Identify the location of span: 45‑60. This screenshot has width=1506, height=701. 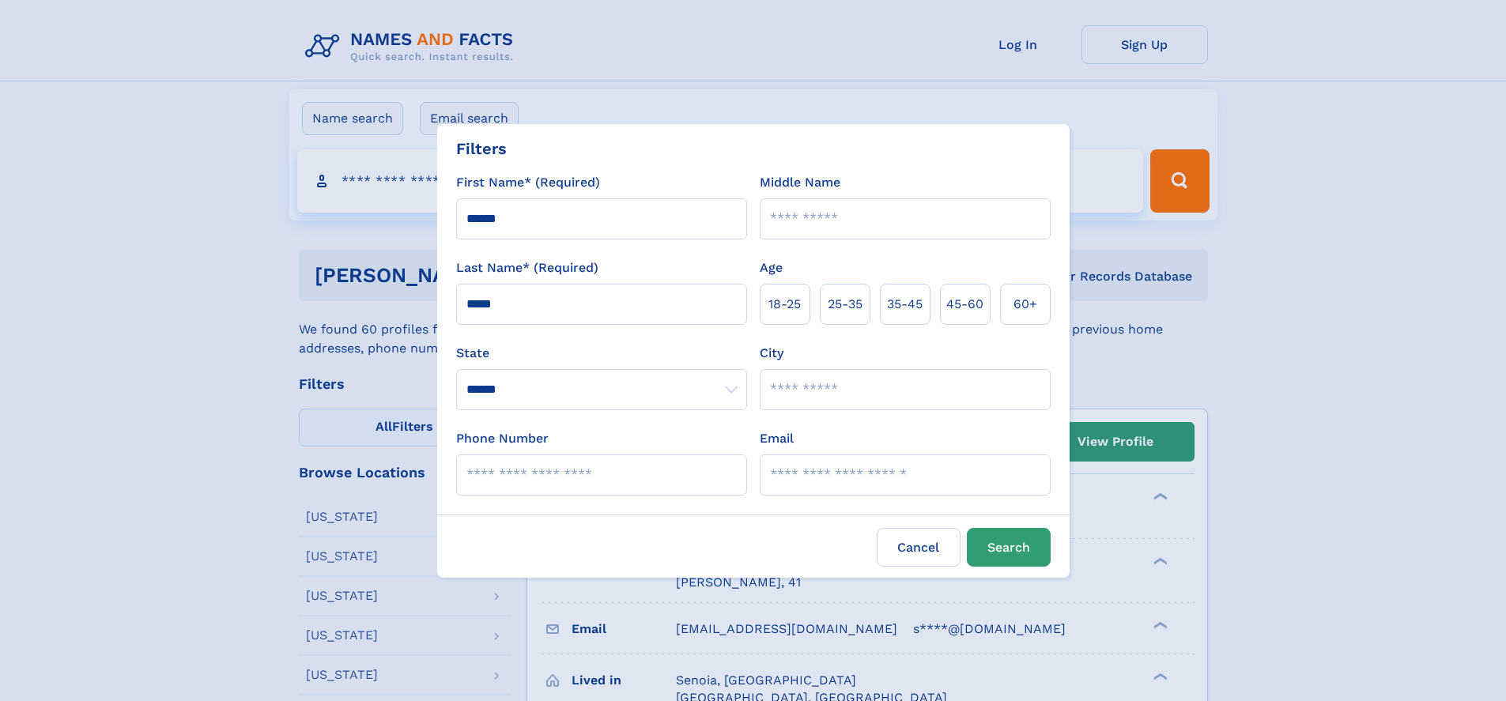
(965, 304).